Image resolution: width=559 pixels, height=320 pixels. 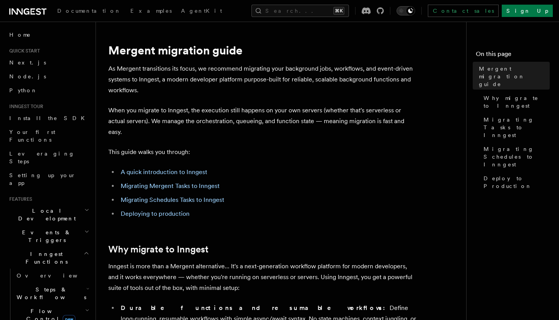 What do you see at coordinates (514, 182) in the screenshot?
I see `a: Deploy to Production` at bounding box center [514, 182].